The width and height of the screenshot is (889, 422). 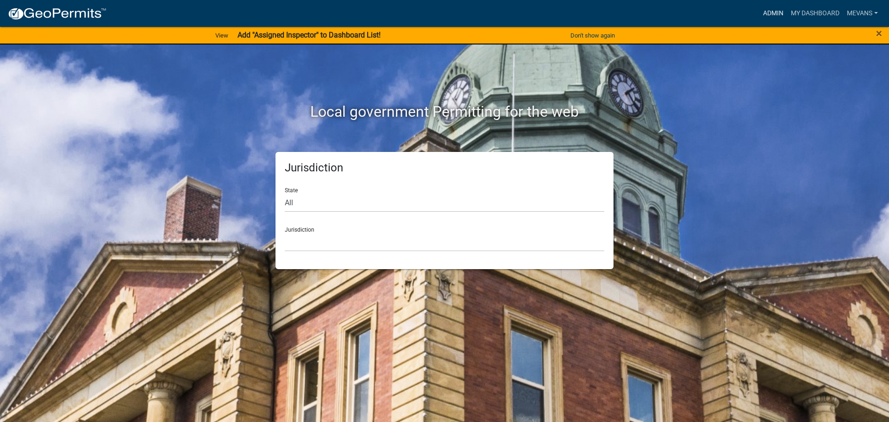 I want to click on strong: Add "Assigned Inspector" to Dashboard List!, so click(x=309, y=35).